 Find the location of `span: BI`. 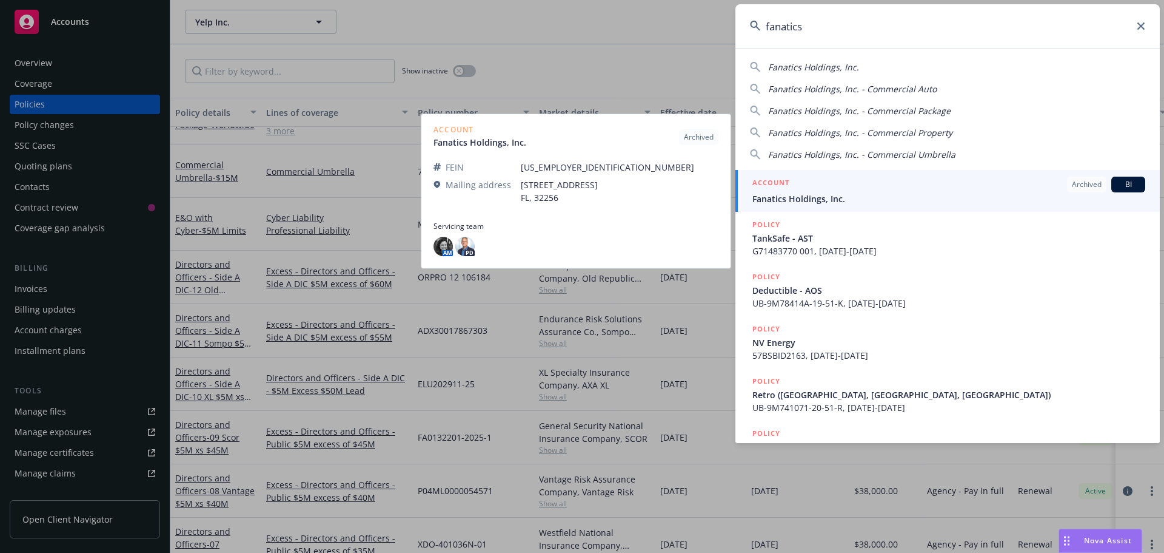

span: BI is located at coordinates (1129, 184).